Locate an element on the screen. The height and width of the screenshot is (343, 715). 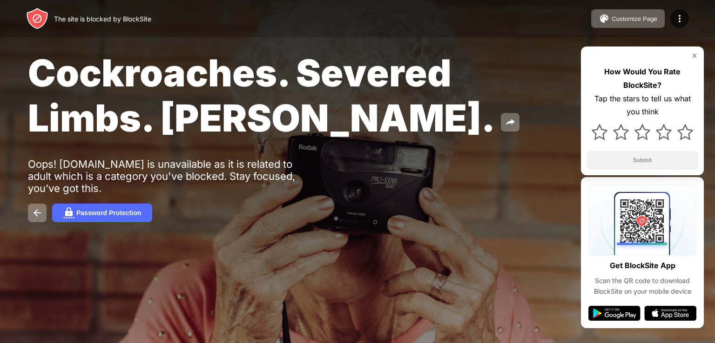
div: Customize Page is located at coordinates (634, 19).